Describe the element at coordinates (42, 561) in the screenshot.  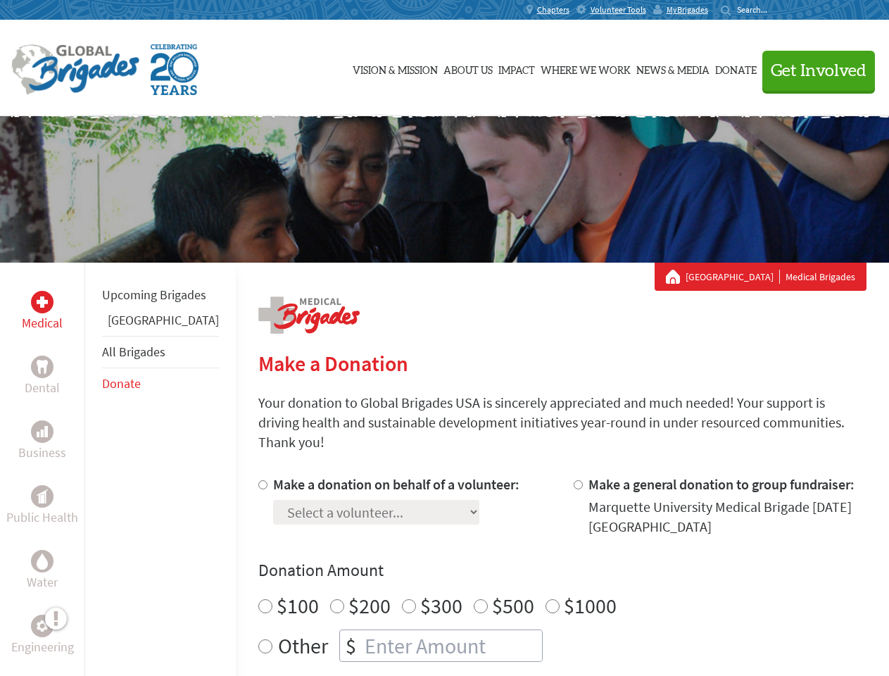
I see `div: Water` at that location.